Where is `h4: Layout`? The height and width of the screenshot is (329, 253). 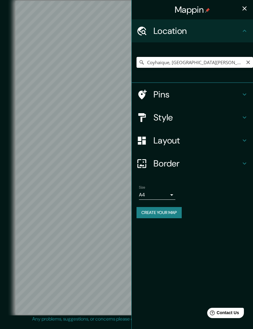 h4: Layout is located at coordinates (197, 140).